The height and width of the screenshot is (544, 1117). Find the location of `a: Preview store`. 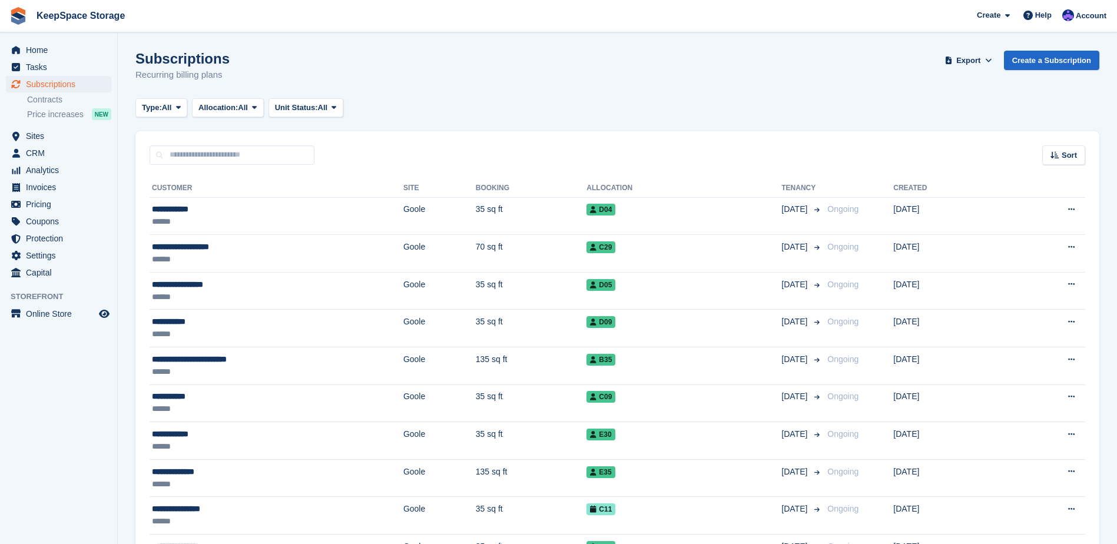

a: Preview store is located at coordinates (104, 314).